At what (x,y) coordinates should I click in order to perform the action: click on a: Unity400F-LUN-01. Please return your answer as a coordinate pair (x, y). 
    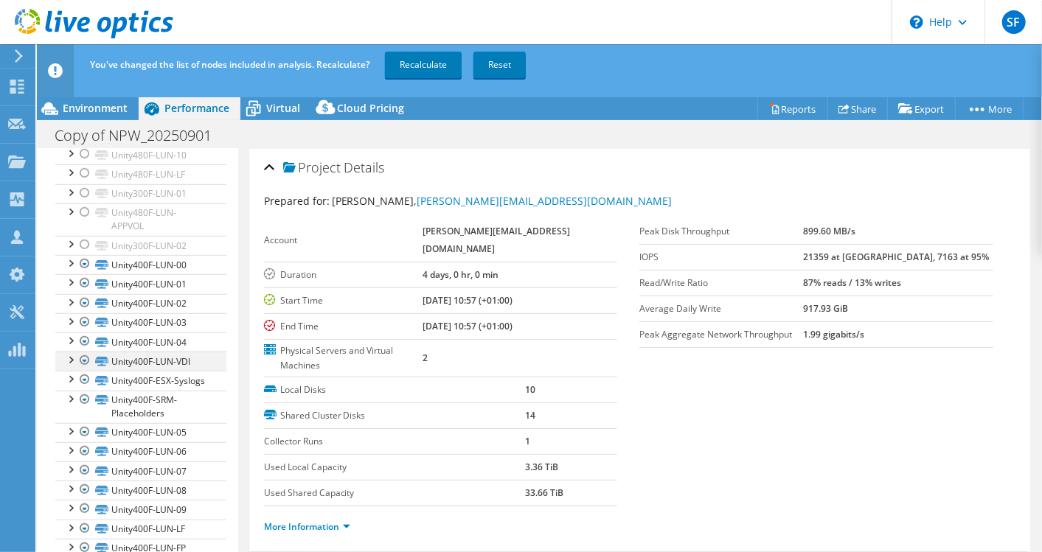
    Looking at the image, I should click on (141, 284).